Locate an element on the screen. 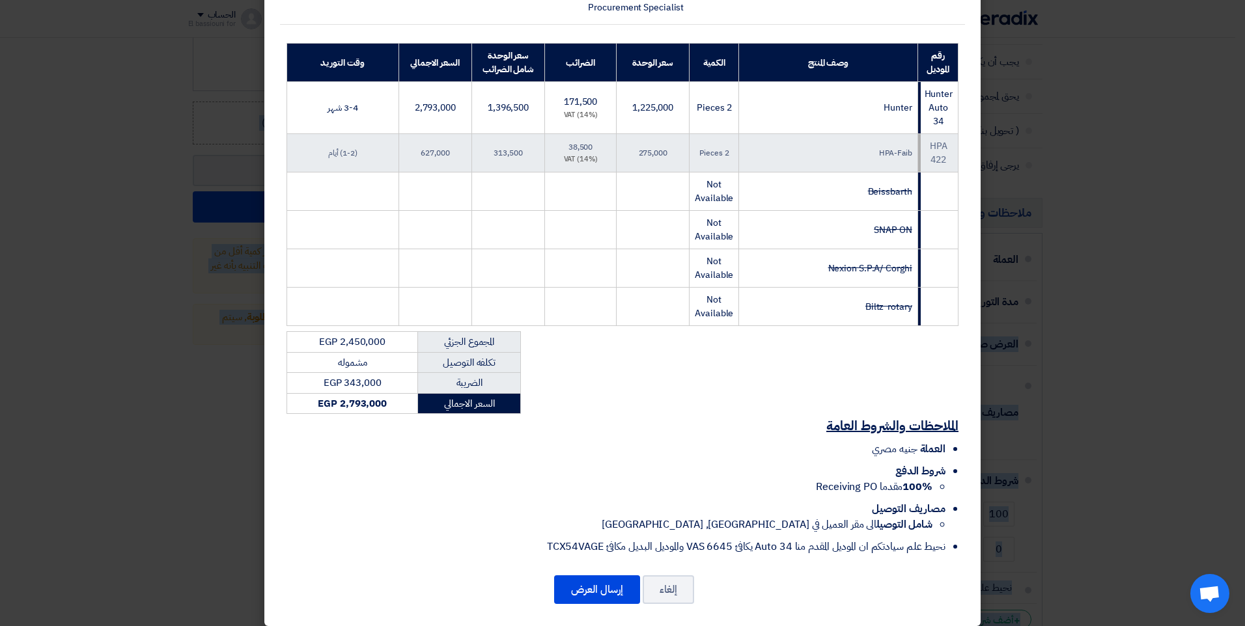 The height and width of the screenshot is (626, 1245). strong: EGP 2,793,000 is located at coordinates (352, 404).